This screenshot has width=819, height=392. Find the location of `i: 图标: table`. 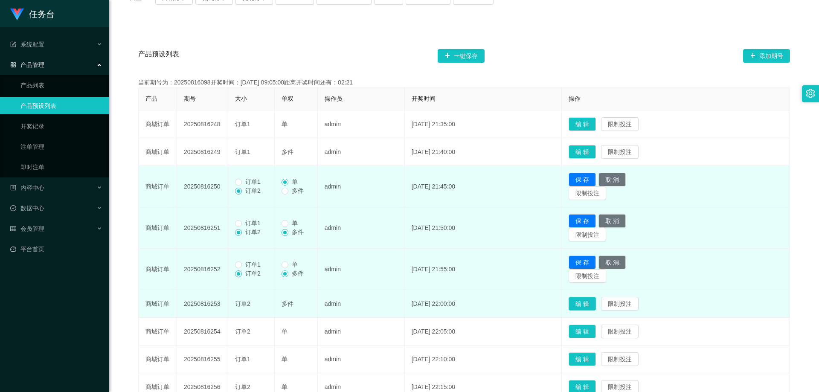

i: 图标: table is located at coordinates (13, 229).